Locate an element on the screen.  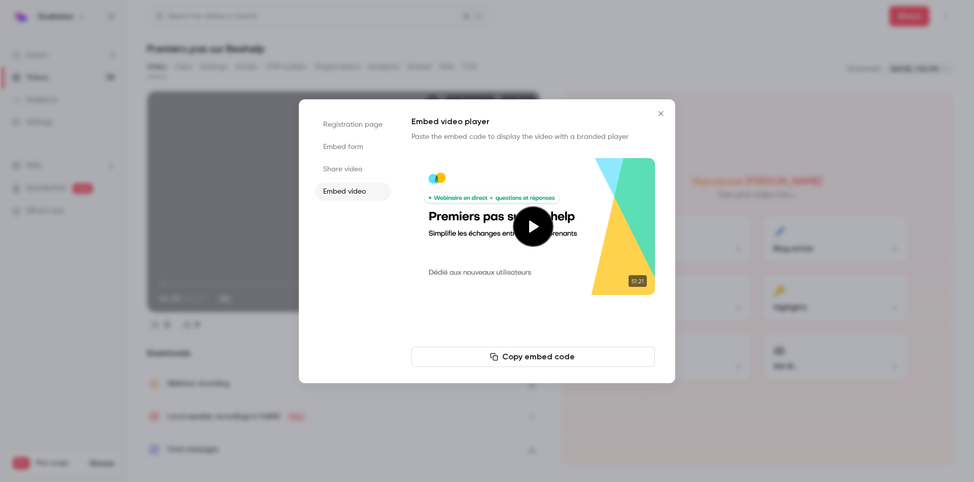
button: Copy embed code is located at coordinates (533, 357).